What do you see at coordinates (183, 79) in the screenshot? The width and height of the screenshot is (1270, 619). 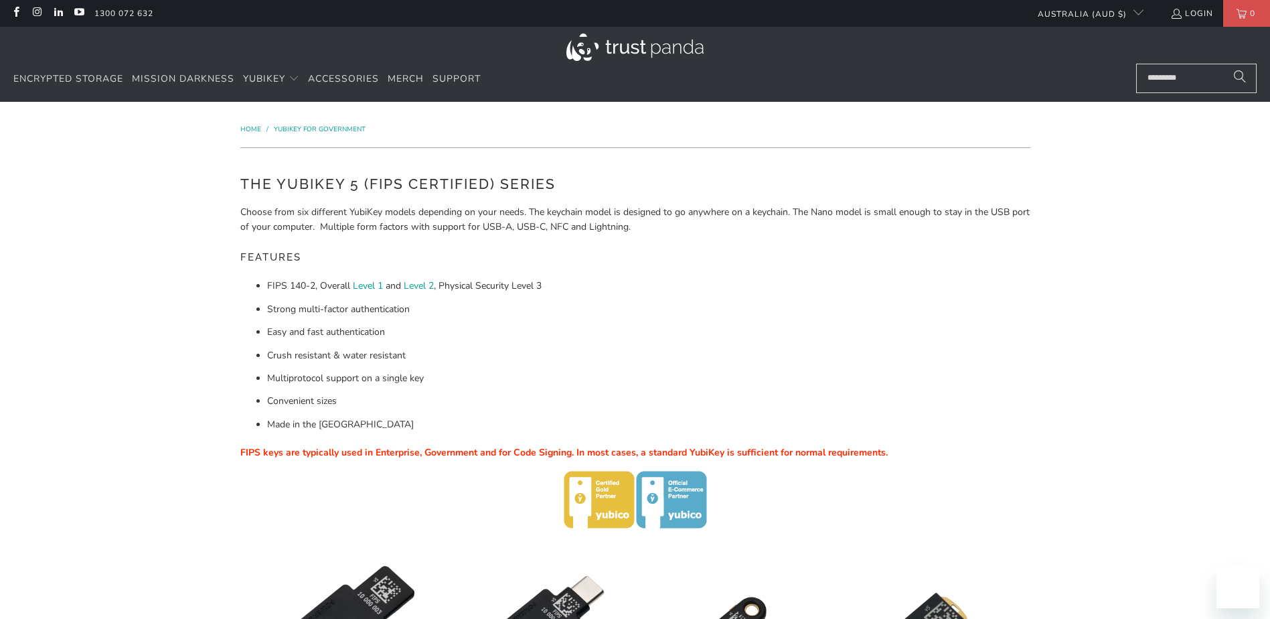 I see `a: Mission Darkness` at bounding box center [183, 79].